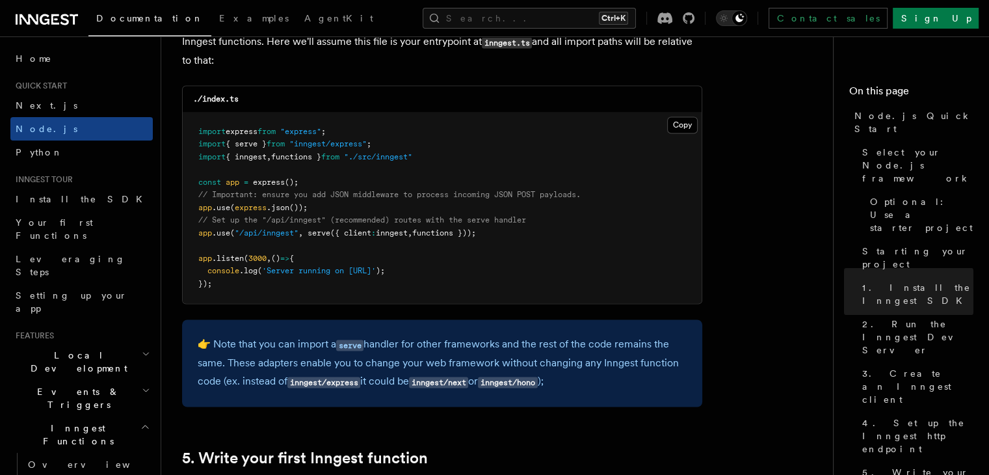 This screenshot has height=475, width=989. Describe the element at coordinates (39, 152) in the screenshot. I see `span: Python` at that location.